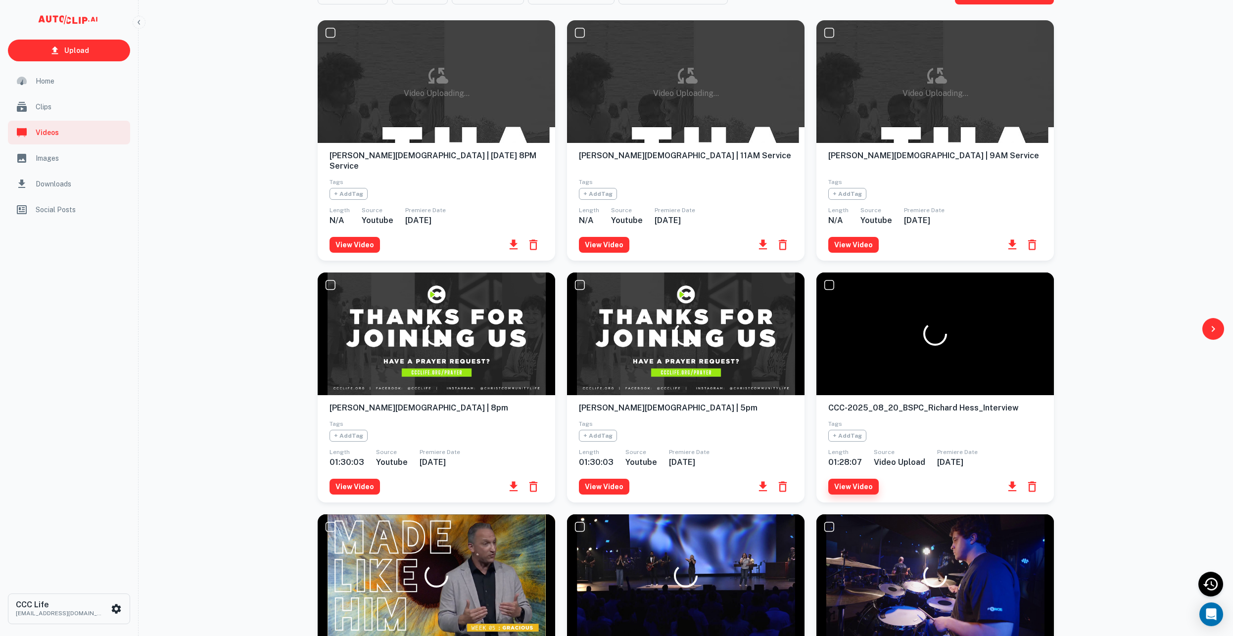  Describe the element at coordinates (80, 158) in the screenshot. I see `span: Images` at that location.